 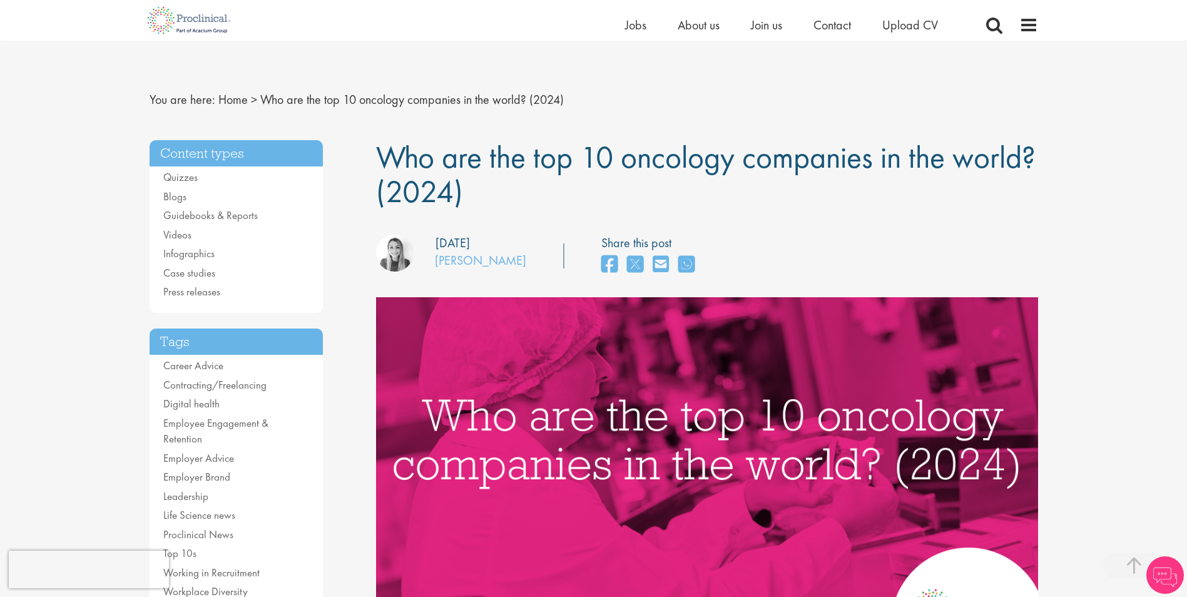 What do you see at coordinates (215, 385) in the screenshot?
I see `a: Contracting/Freelancing` at bounding box center [215, 385].